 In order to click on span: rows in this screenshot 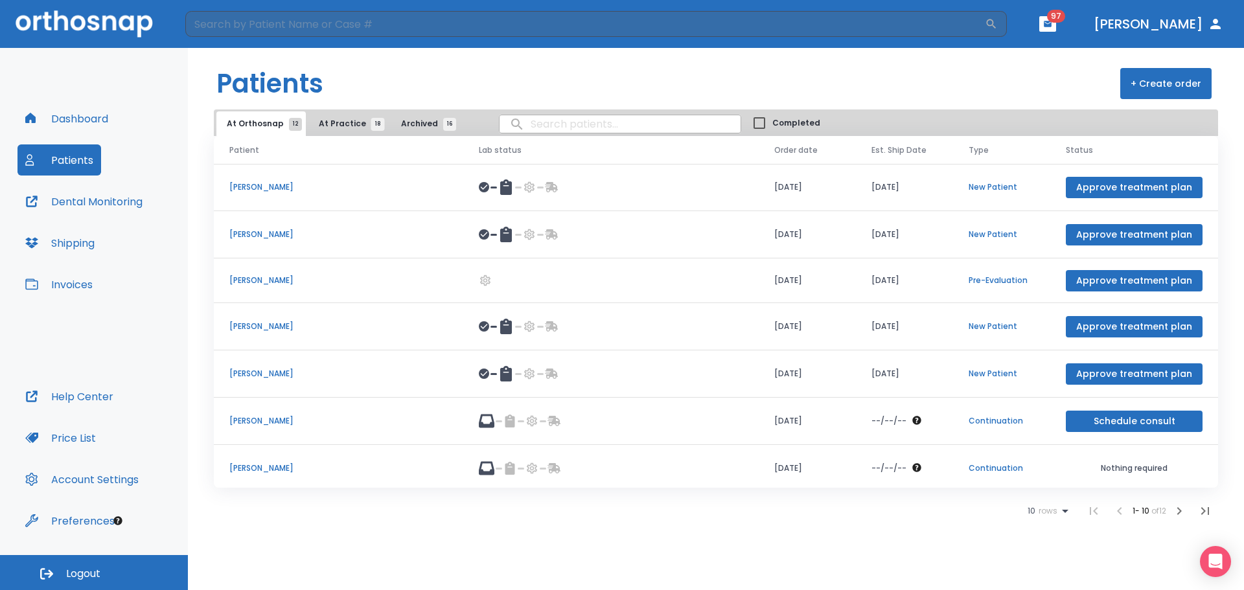, I will do `click(1046, 511)`.